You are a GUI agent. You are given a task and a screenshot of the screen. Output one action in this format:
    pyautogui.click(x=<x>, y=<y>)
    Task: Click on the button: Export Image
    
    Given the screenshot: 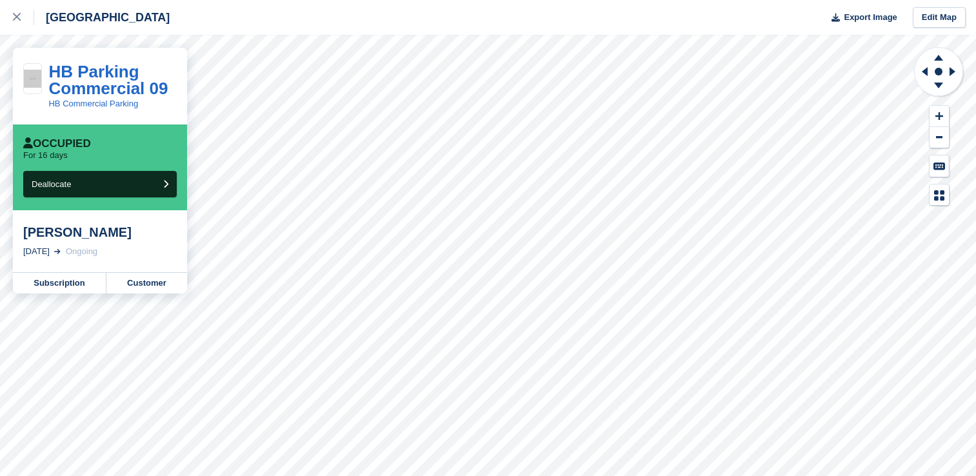 What is the action you would take?
    pyautogui.click(x=860, y=17)
    